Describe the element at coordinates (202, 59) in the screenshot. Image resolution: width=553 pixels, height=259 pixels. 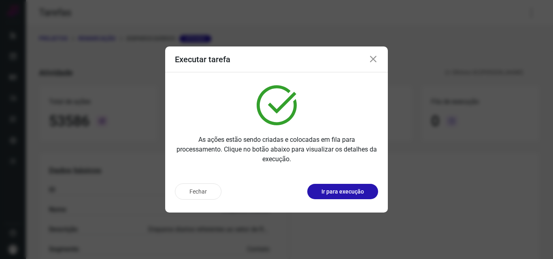
I see `h3: Executar tarefa` at that location.